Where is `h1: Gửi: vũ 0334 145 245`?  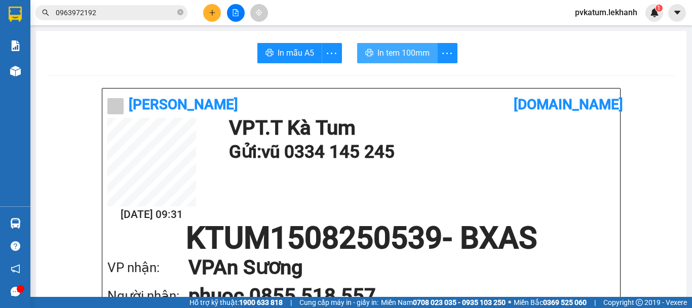
h1: Gửi: vũ 0334 145 245 is located at coordinates (419, 152).